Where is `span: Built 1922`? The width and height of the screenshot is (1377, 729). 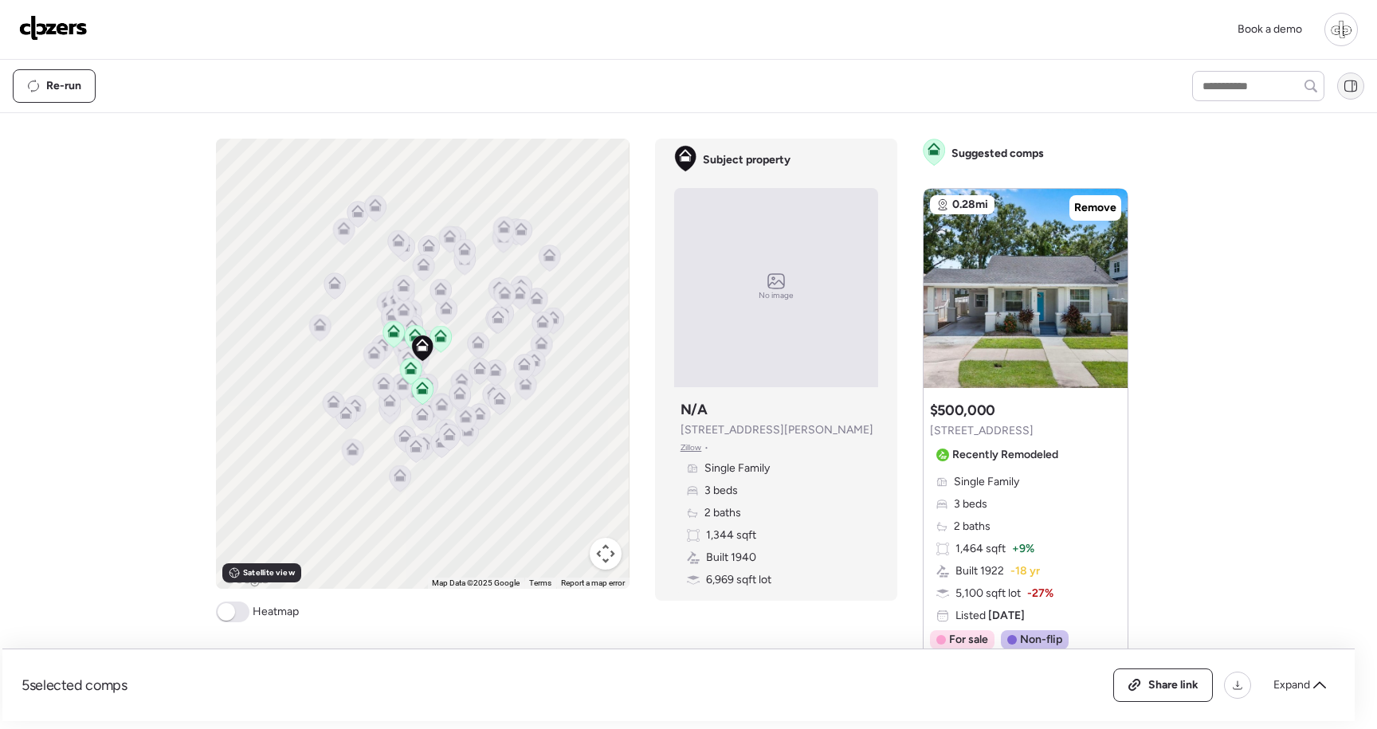
span: Built 1922 is located at coordinates (980, 572).